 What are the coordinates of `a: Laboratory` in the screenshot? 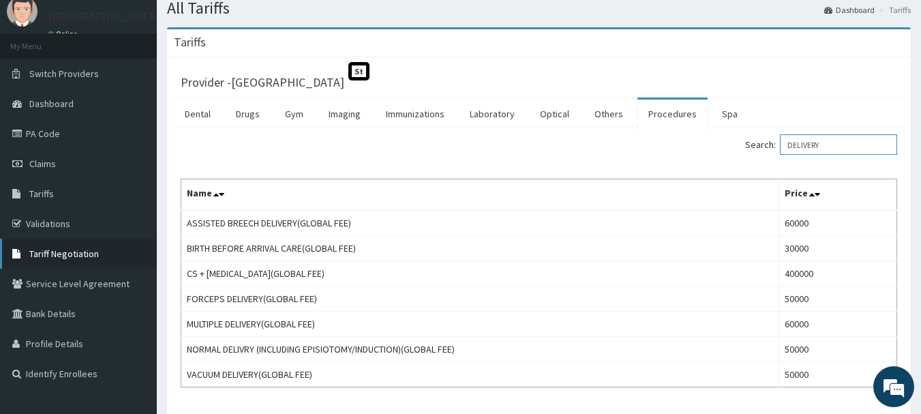 It's located at (492, 114).